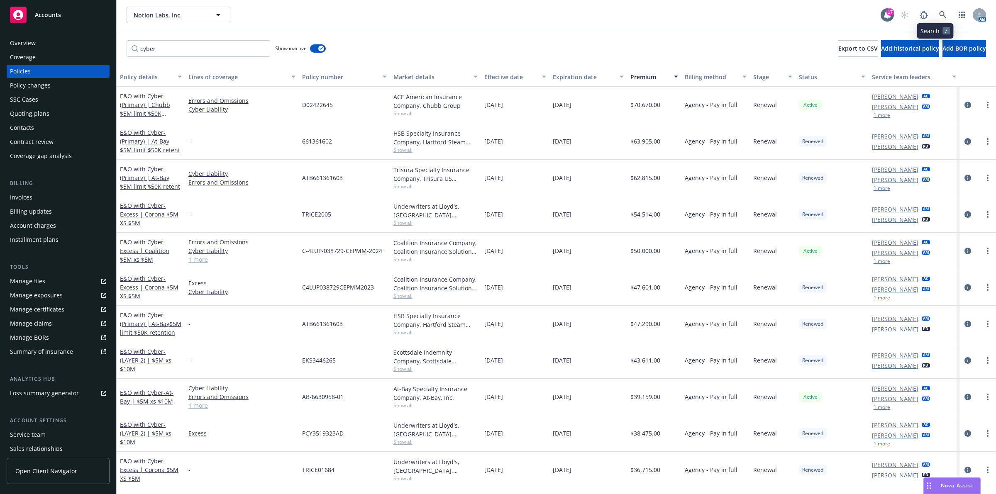 The image size is (996, 494). What do you see at coordinates (645, 214) in the screenshot?
I see `span: $54,514.00` at bounding box center [645, 214].